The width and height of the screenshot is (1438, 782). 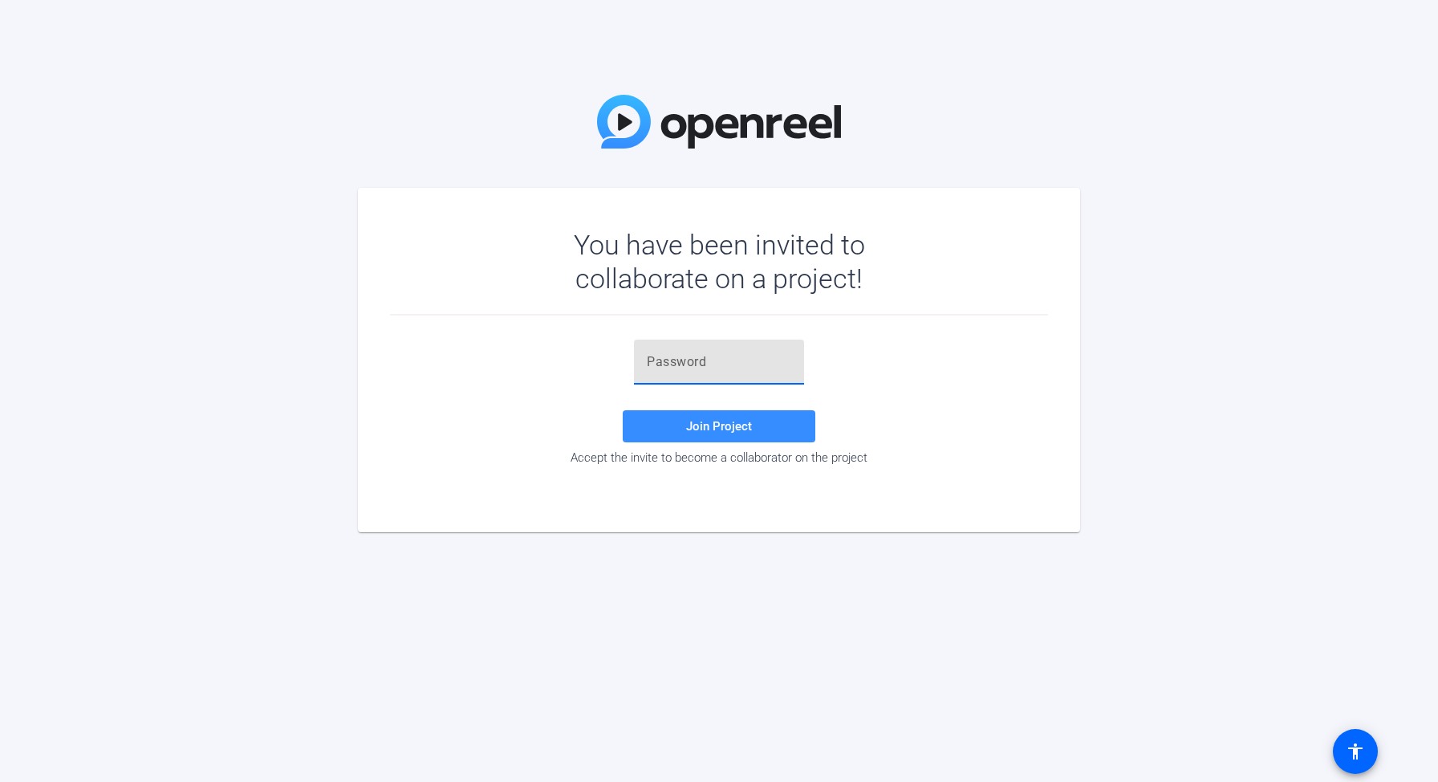 What do you see at coordinates (1356, 751) in the screenshot?
I see `mat-icon: accessibility` at bounding box center [1356, 751].